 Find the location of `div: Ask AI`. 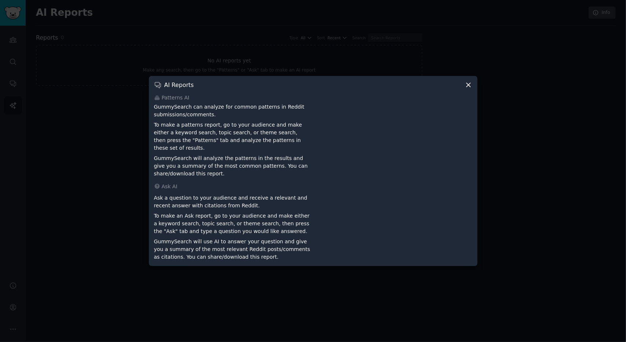

div: Ask AI is located at coordinates (313, 186).